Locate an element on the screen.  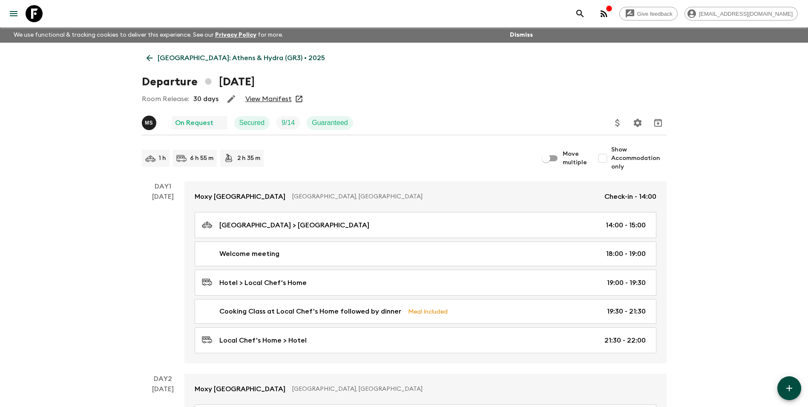
a: Give feedback is located at coordinates (649, 14).